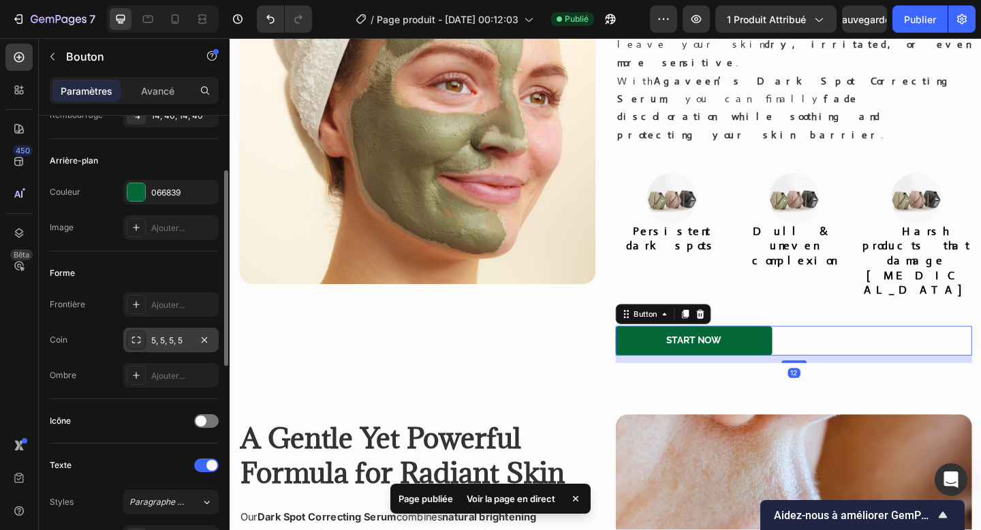 Image resolution: width=981 pixels, height=530 pixels. I want to click on font: 450, so click(22, 151).